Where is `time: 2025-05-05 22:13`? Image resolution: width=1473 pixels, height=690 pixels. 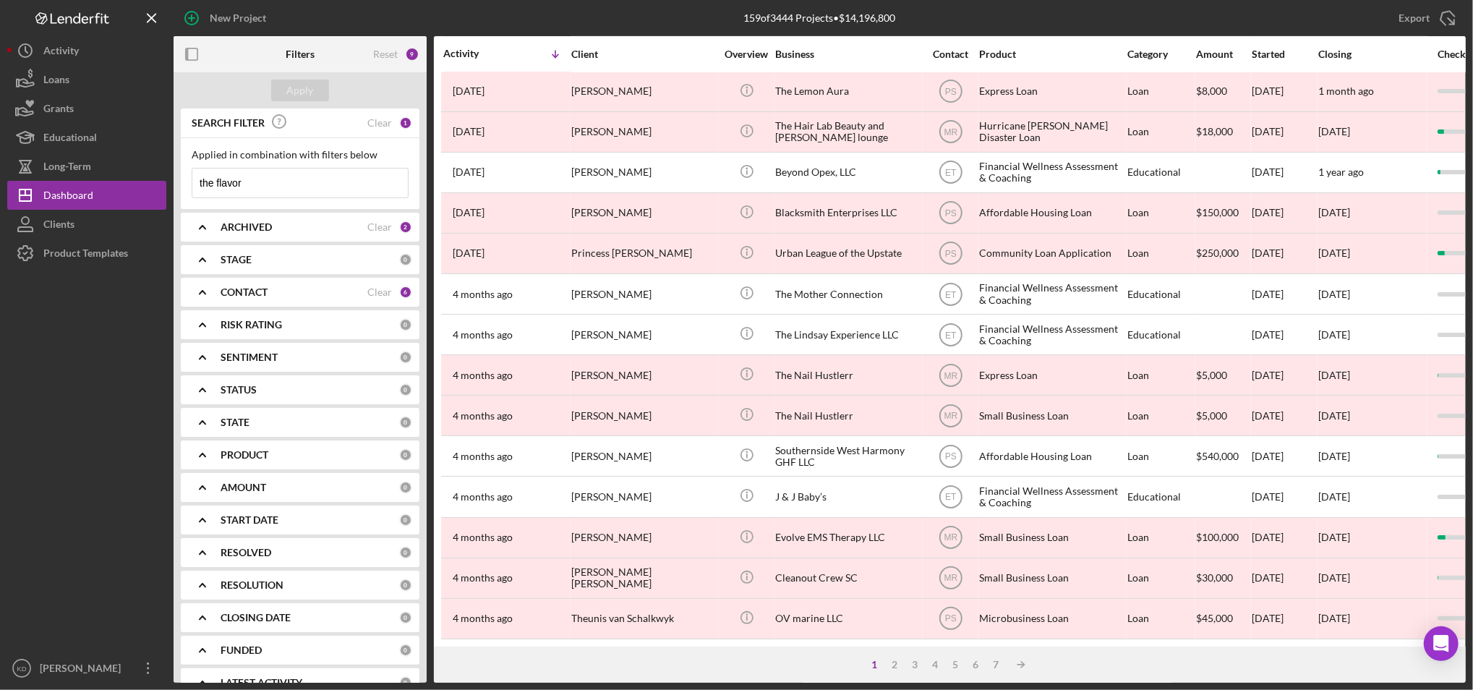 time: 2025-05-05 22:13 is located at coordinates (482, 416).